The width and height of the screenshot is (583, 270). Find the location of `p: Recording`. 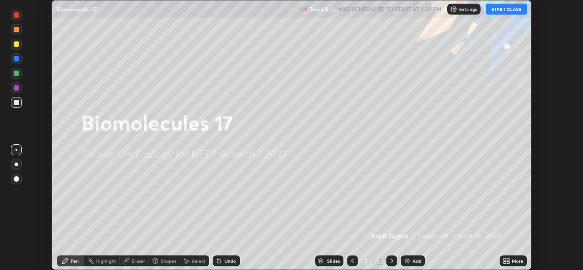

p: Recording is located at coordinates (322, 9).